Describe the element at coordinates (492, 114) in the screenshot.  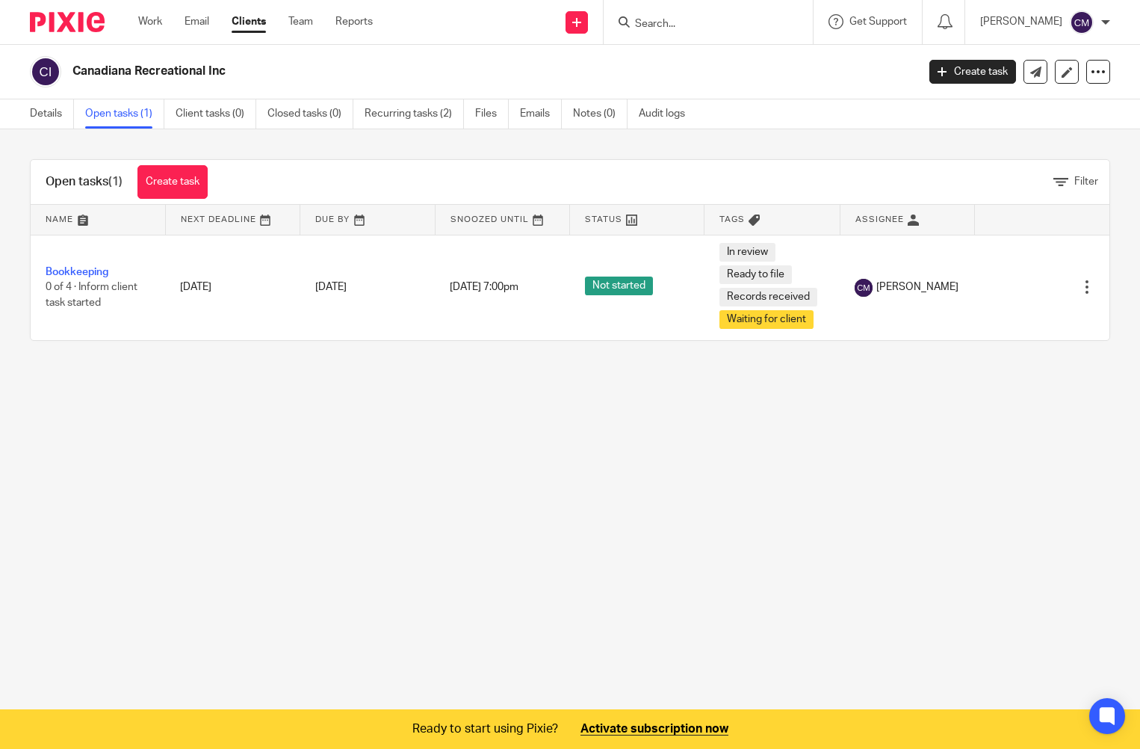
I see `a: Files` at that location.